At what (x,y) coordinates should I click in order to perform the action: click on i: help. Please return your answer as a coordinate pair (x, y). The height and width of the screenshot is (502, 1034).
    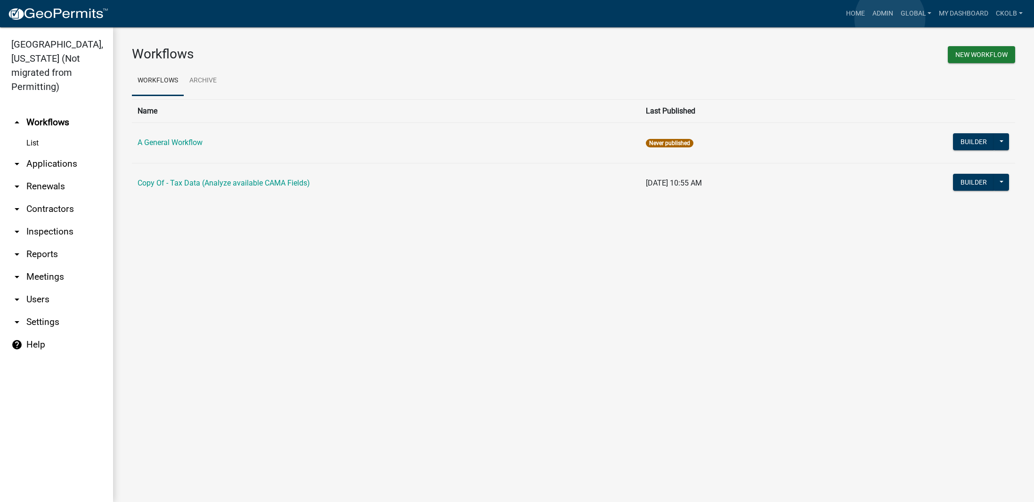
    Looking at the image, I should click on (17, 345).